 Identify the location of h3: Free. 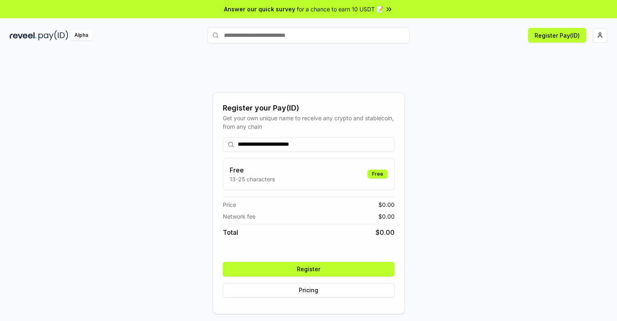
(252, 170).